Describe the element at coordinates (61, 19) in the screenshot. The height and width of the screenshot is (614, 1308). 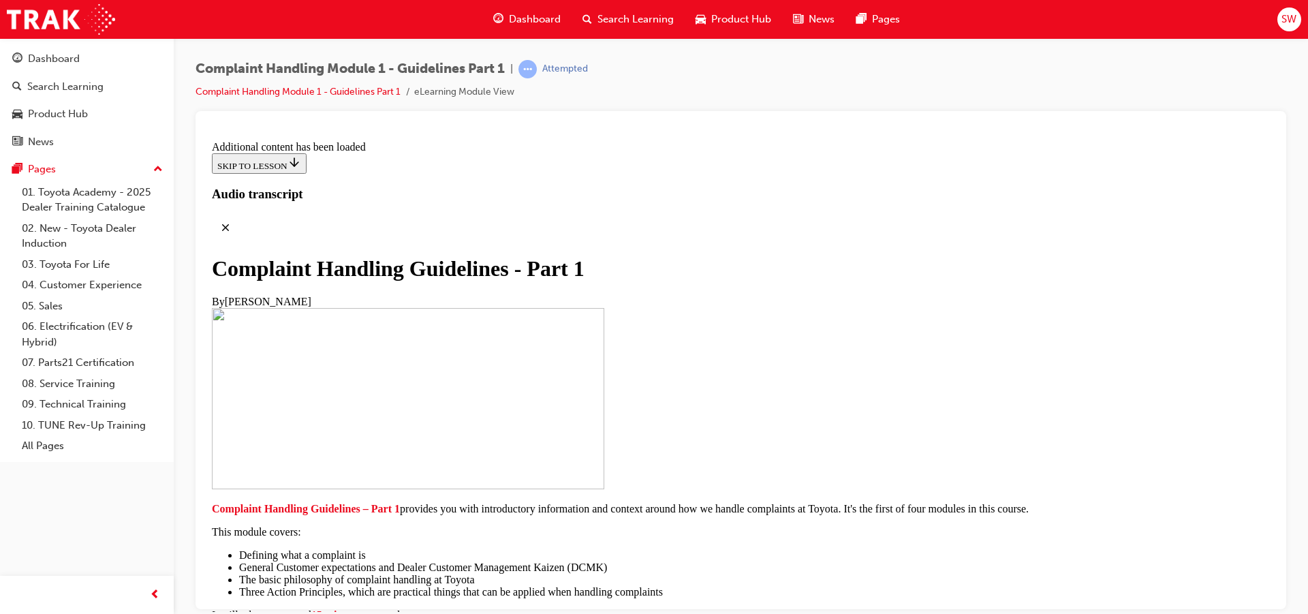
I see `img: Trak` at that location.